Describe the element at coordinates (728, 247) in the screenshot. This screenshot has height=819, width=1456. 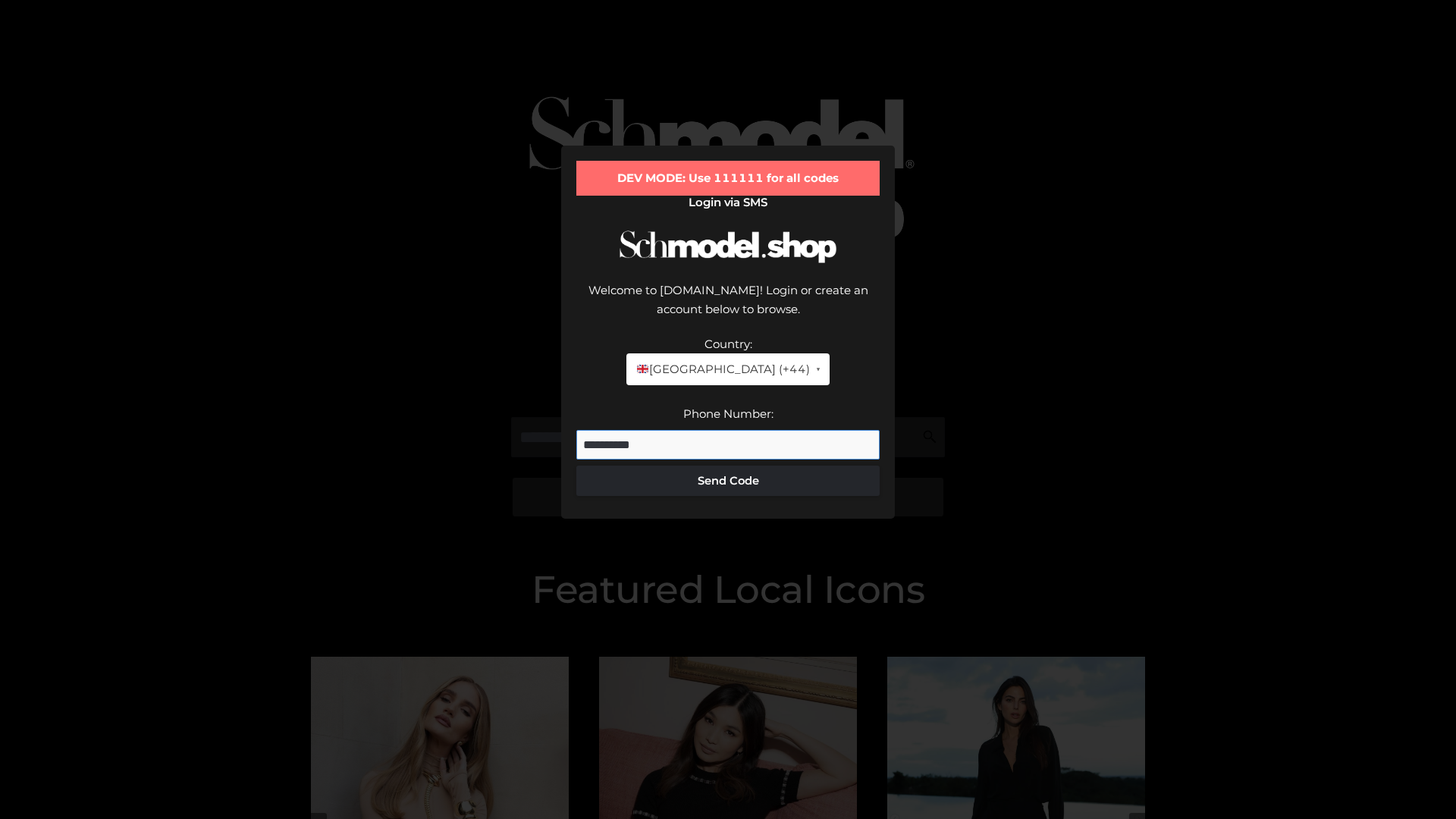
I see `img: Schmodel Logo` at that location.